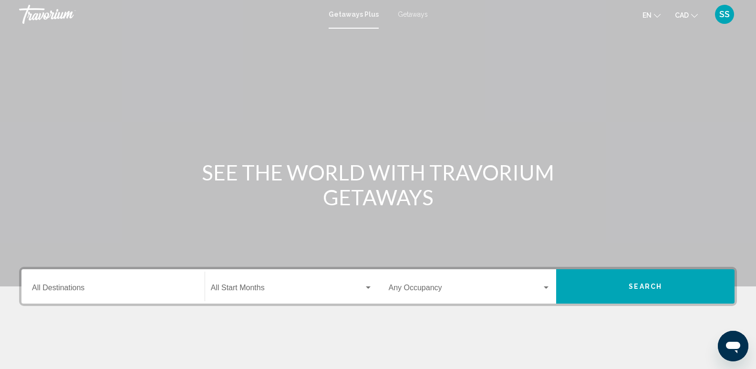 The height and width of the screenshot is (369, 756). I want to click on button: Change currency, so click(686, 15).